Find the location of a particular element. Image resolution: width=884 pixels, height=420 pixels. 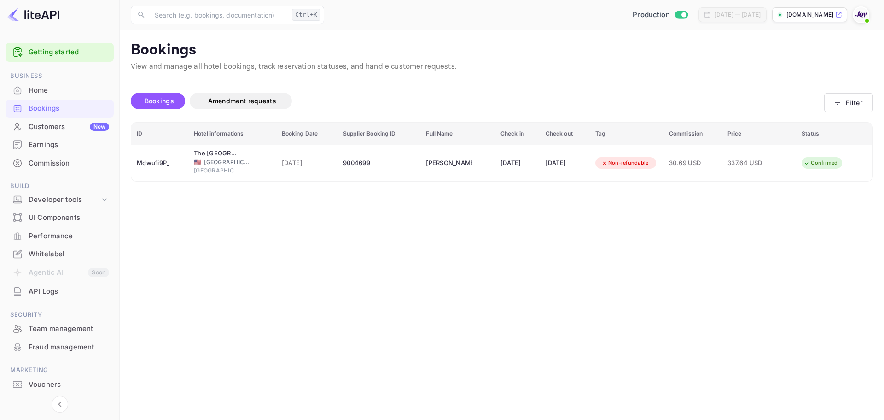

span: United States of America is located at coordinates (198, 162).